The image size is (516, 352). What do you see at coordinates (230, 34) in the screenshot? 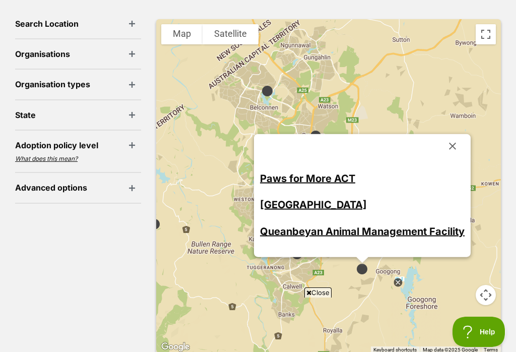
I see `button: Show satellite imagery` at bounding box center [230, 34].